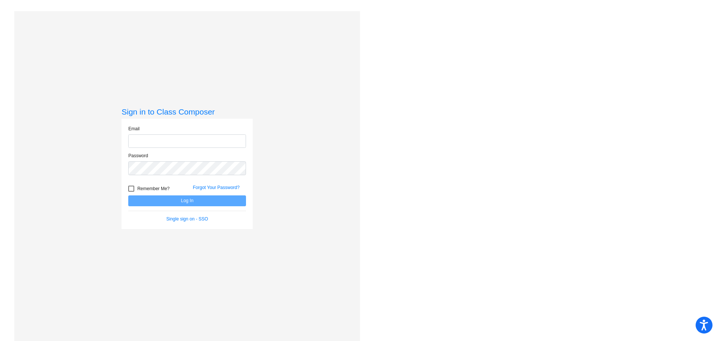 The height and width of the screenshot is (341, 720). I want to click on a: Forgot Your Password?, so click(216, 188).